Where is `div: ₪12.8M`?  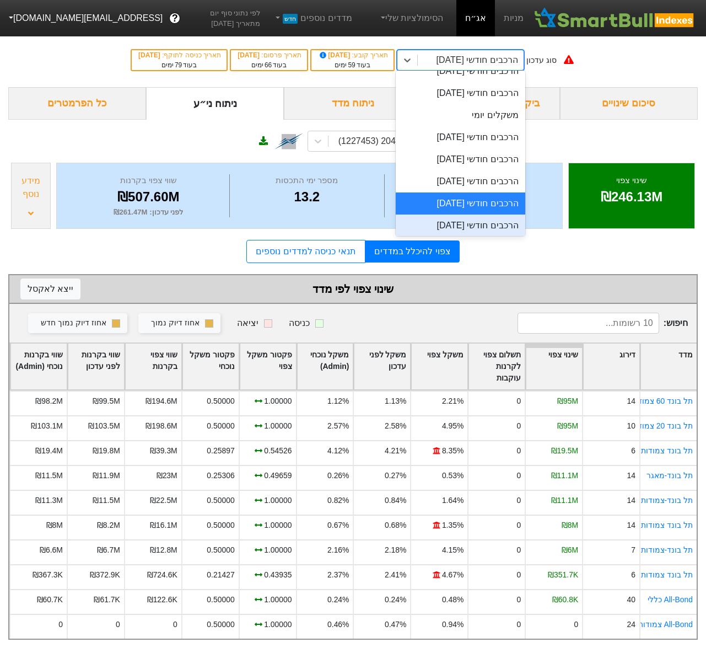
div: ₪12.8M is located at coordinates (164, 550).